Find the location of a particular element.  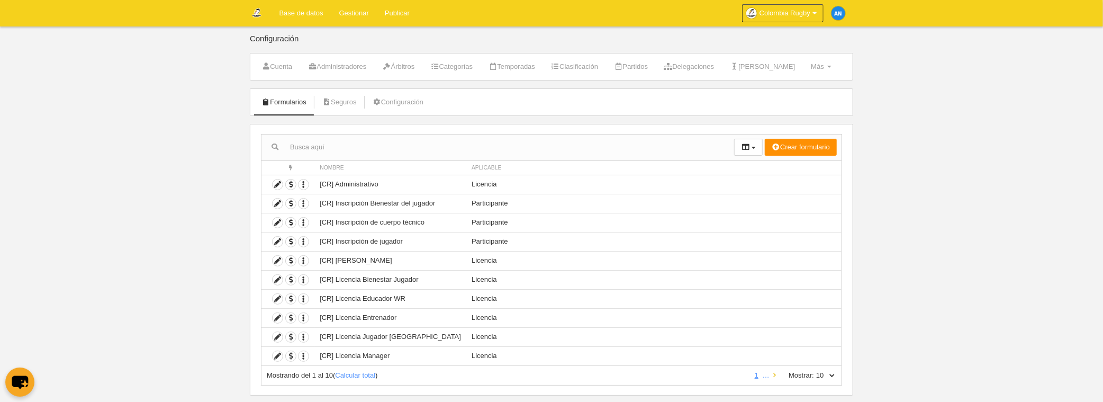

input: Busca aquí is located at coordinates (497, 147).